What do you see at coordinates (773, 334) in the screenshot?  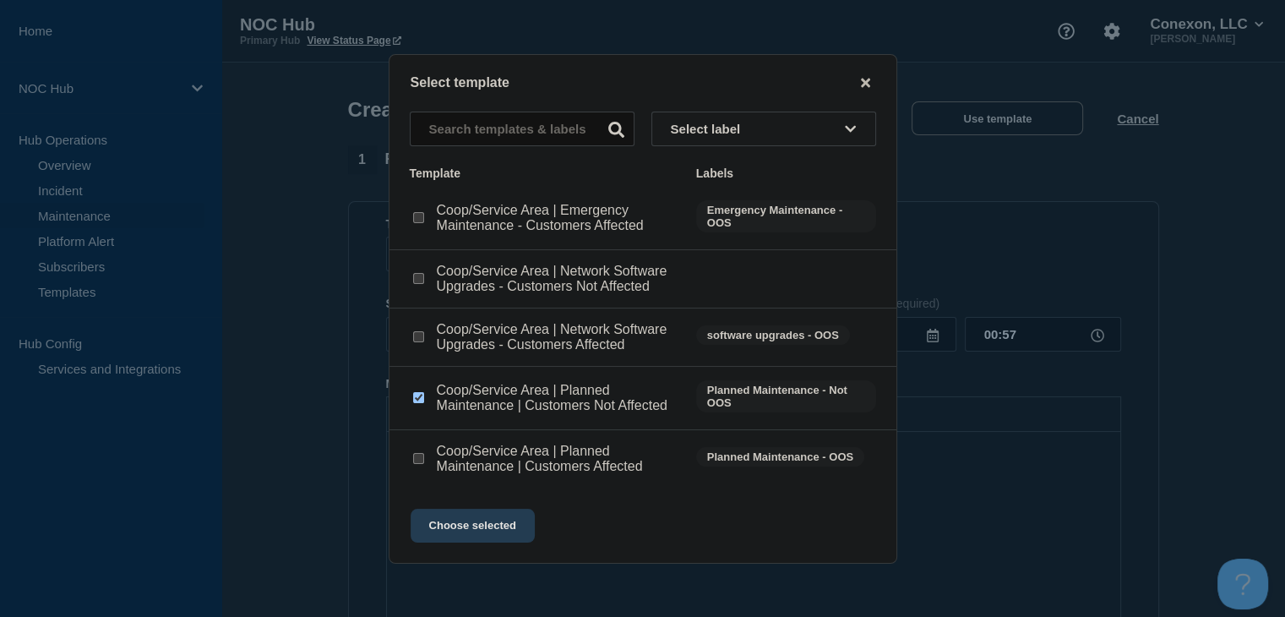 I see `span: software upgrades - OOS` at bounding box center [773, 334].